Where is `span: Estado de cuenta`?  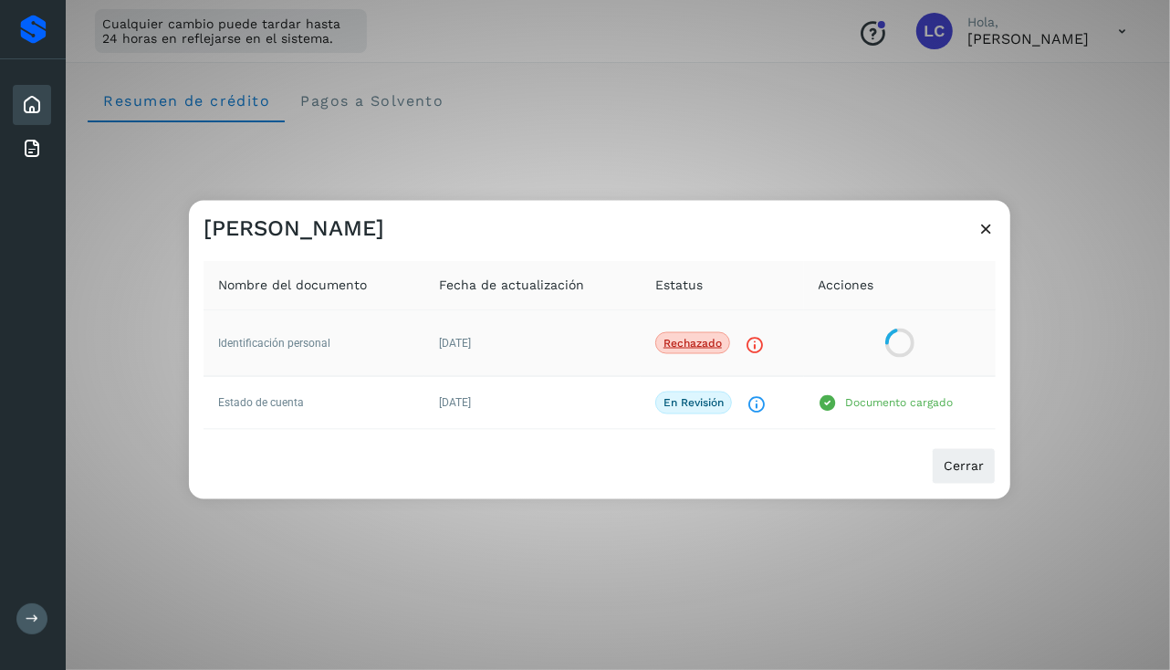
span: Estado de cuenta is located at coordinates (261, 402).